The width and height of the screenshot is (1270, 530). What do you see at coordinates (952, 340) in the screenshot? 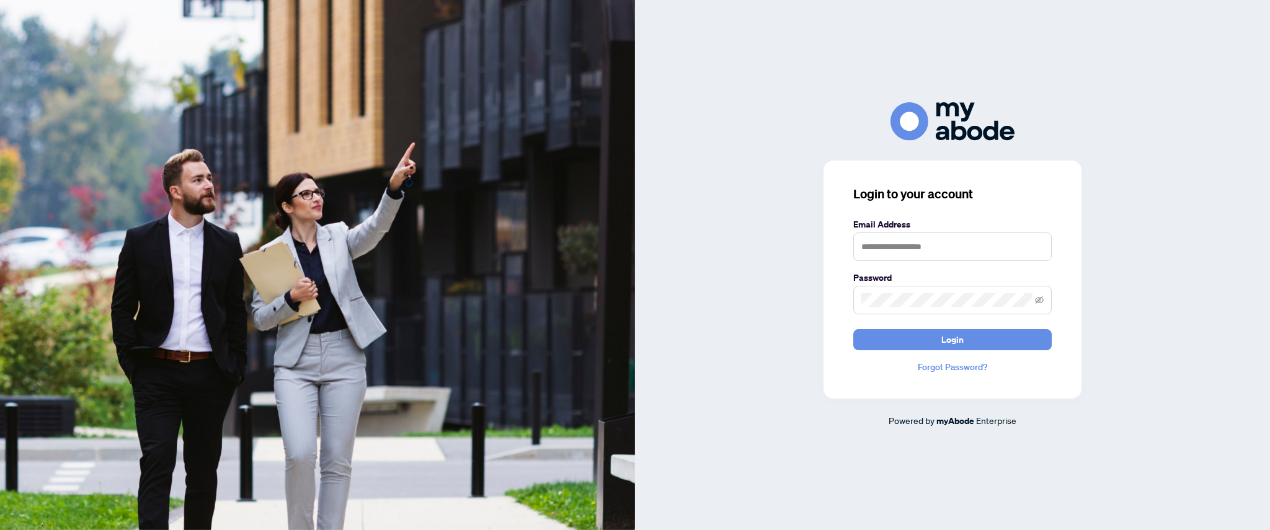
I see `button: Login` at bounding box center [952, 340].